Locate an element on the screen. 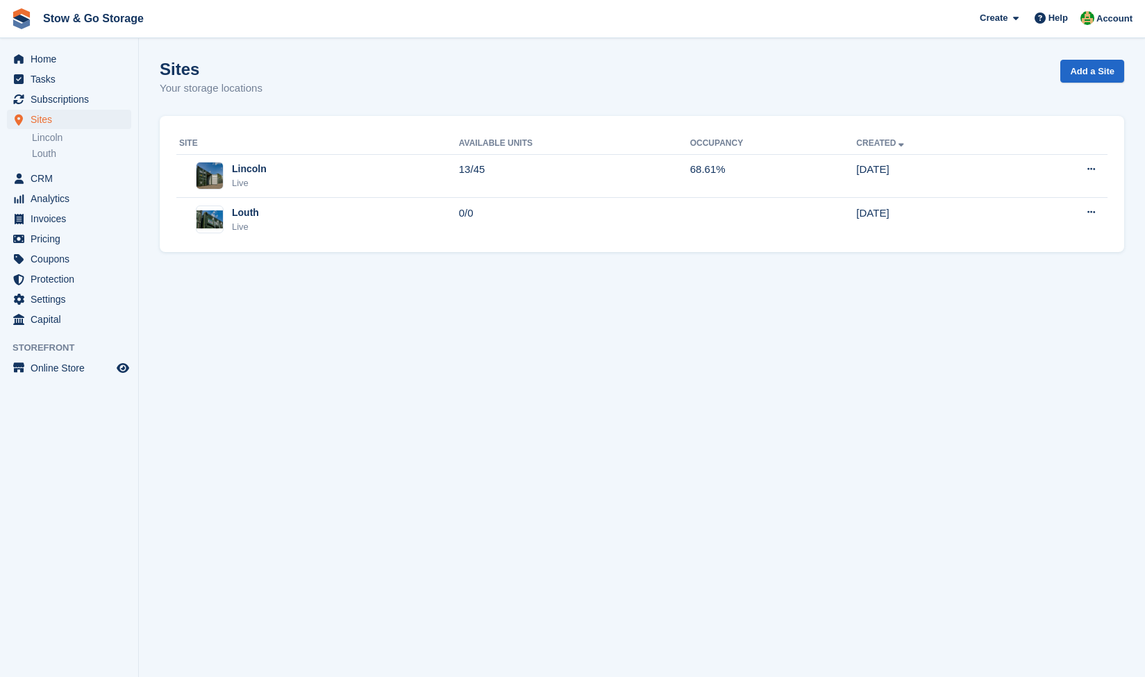  p: Your storage locations is located at coordinates (211, 88).